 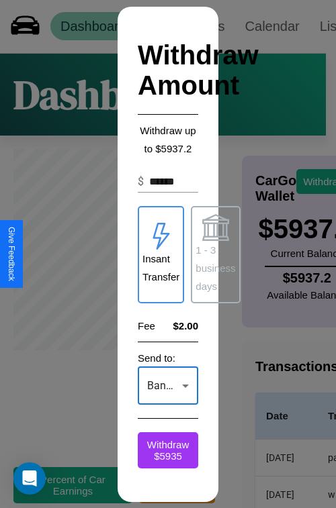 What do you see at coordinates (215, 268) in the screenshot?
I see `p: 1 - 3 business days` at bounding box center [215, 268].